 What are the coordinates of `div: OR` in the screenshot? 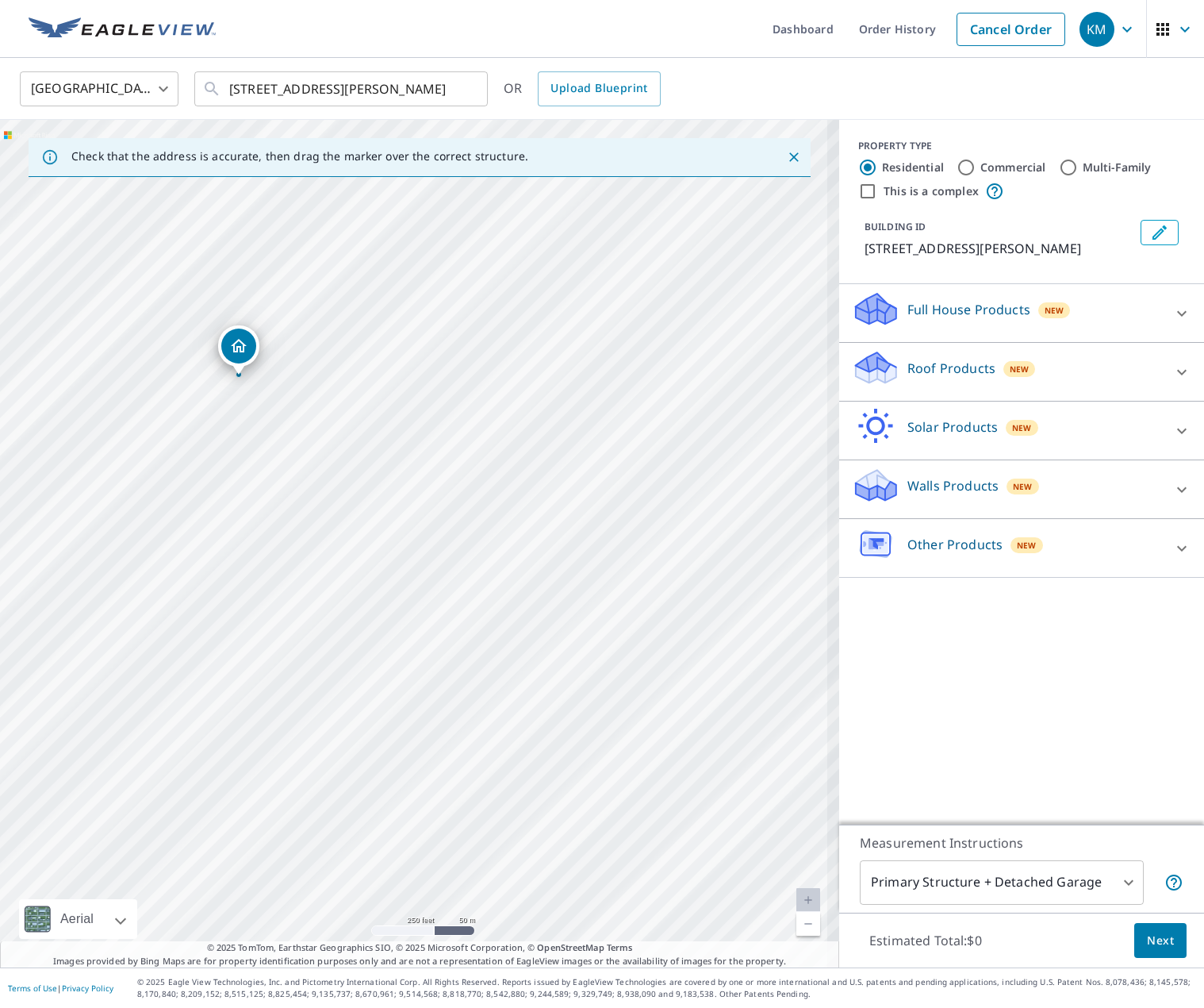 It's located at (582, 89).